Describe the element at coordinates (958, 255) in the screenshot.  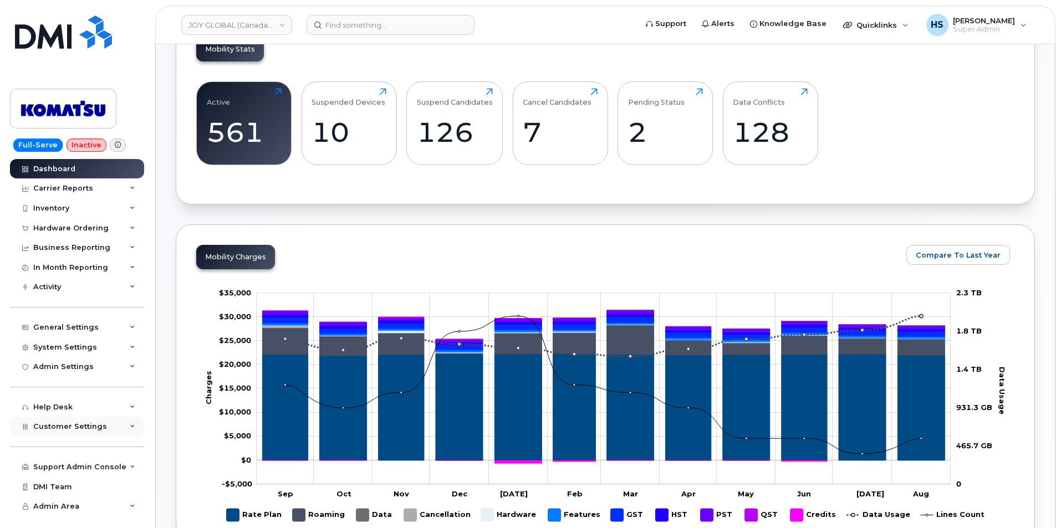
I see `span: Compare To Last Year` at that location.